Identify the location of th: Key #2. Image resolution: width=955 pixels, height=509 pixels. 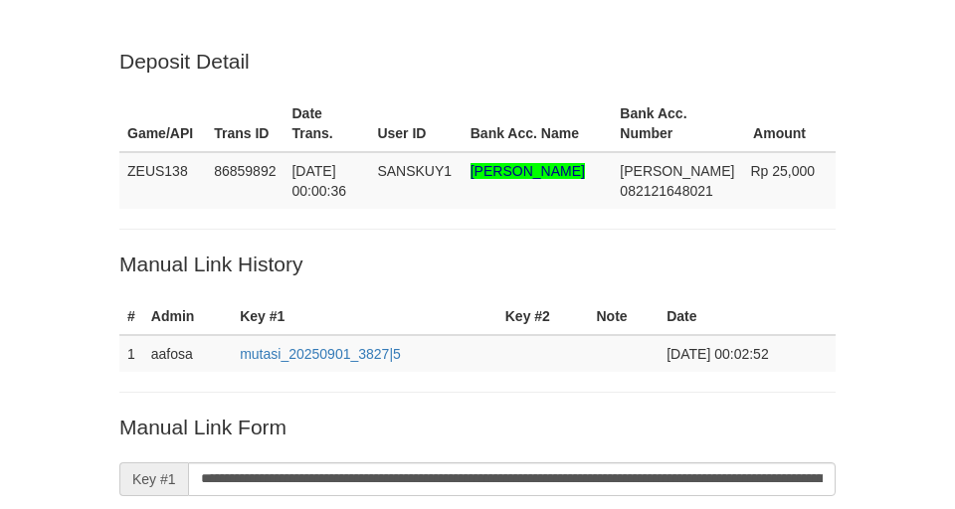
(543, 316).